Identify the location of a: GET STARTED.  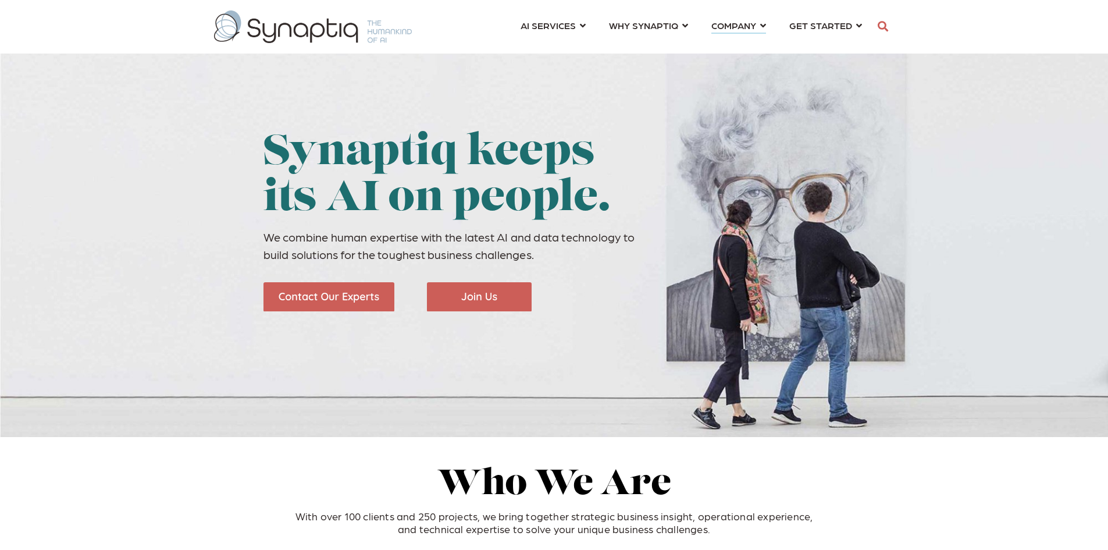
(826, 25).